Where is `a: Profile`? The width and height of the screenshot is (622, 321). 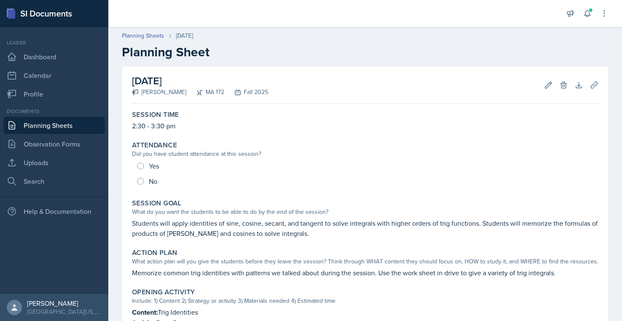 a: Profile is located at coordinates (54, 94).